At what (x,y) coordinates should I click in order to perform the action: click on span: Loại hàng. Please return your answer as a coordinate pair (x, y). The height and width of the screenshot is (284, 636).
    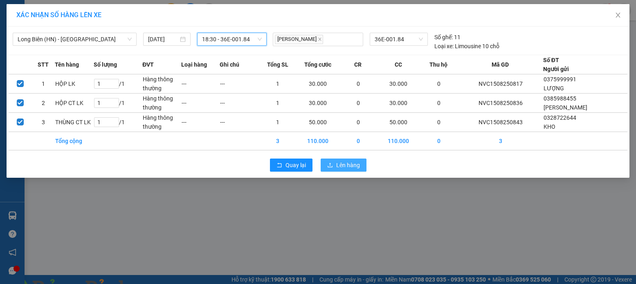
    Looking at the image, I should click on (194, 65).